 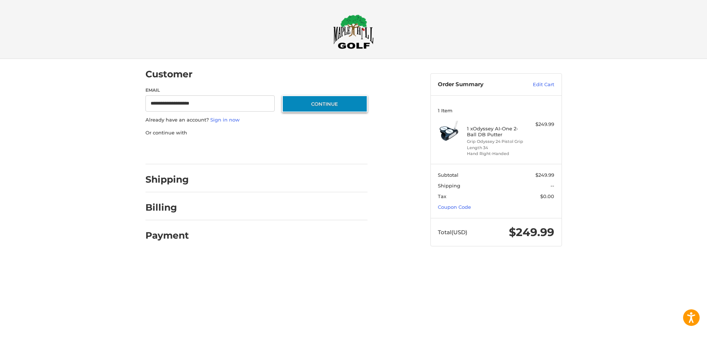 What do you see at coordinates (540, 124) in the screenshot?
I see `div: $249.99` at bounding box center [540, 124].